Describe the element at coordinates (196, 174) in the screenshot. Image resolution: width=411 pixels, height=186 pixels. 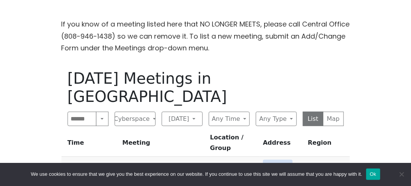
I see `span: We use cookies to ensure that we give you the best experience on our website. If you continue to ...` at that location.